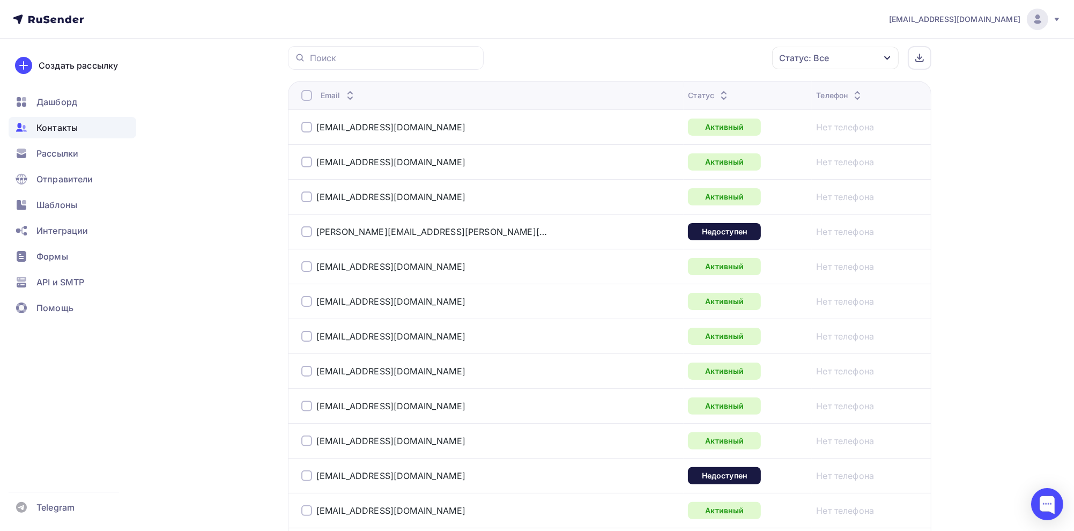 The height and width of the screenshot is (531, 1074). I want to click on a: Контакты, so click(72, 128).